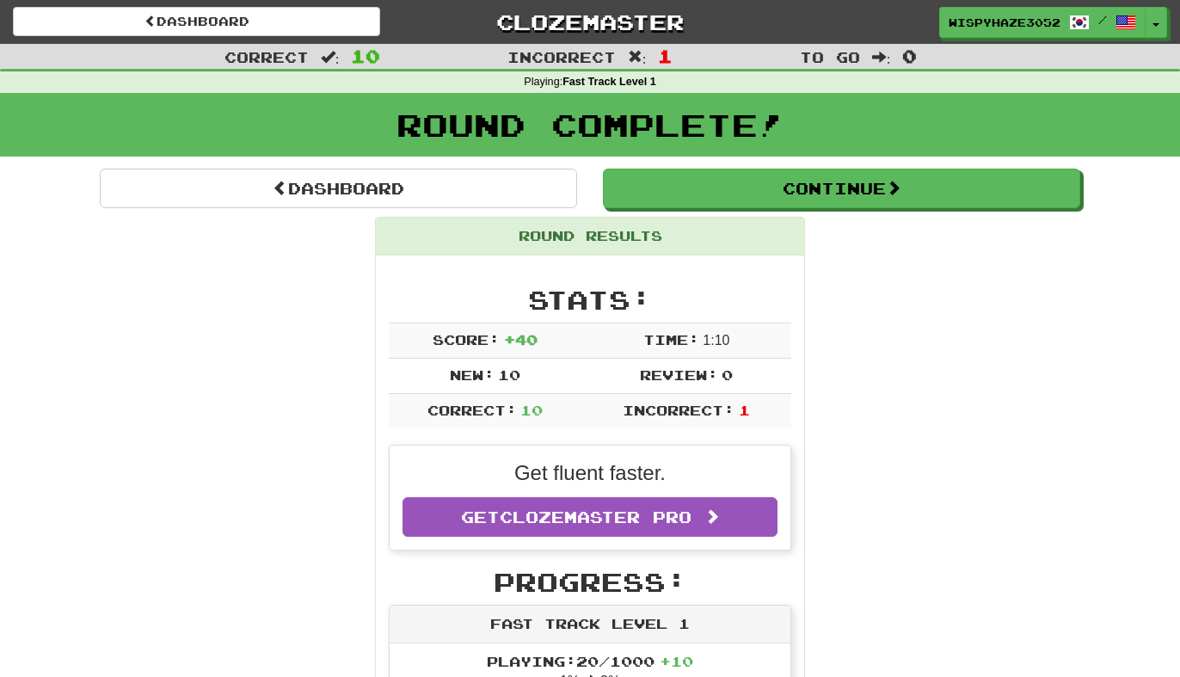 The width and height of the screenshot is (1180, 677). What do you see at coordinates (590, 237) in the screenshot?
I see `div: Round Results` at bounding box center [590, 237].